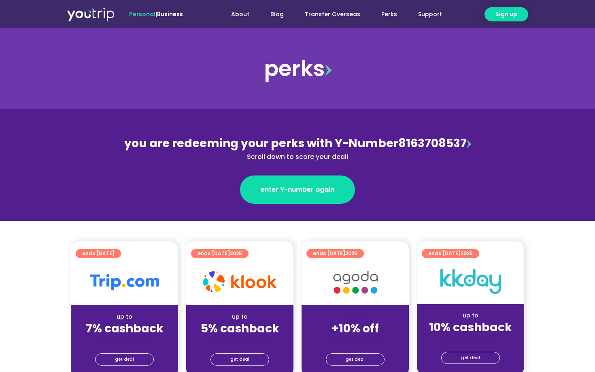  Describe the element at coordinates (240, 14) in the screenshot. I see `a: About` at that location.